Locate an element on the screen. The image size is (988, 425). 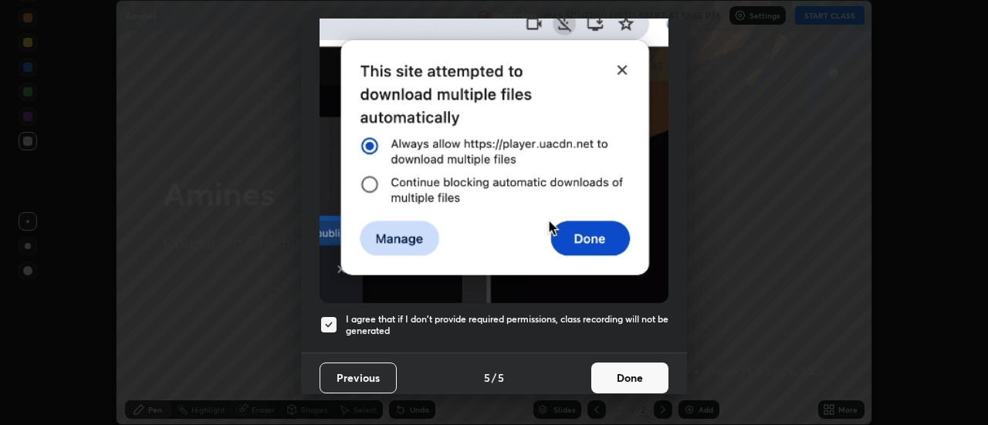
button: Done is located at coordinates (630, 378).